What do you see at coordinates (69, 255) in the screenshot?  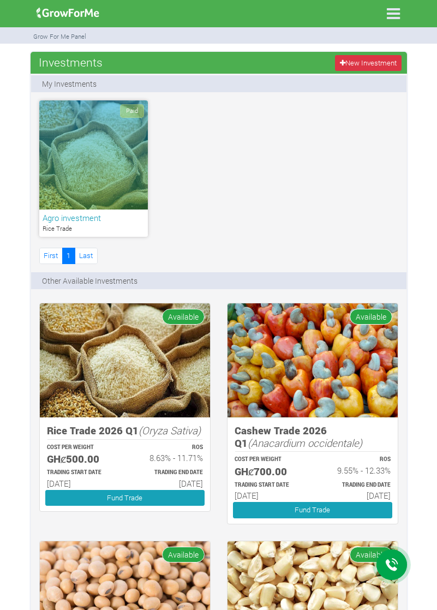 I see `a: 1` at bounding box center [69, 255].